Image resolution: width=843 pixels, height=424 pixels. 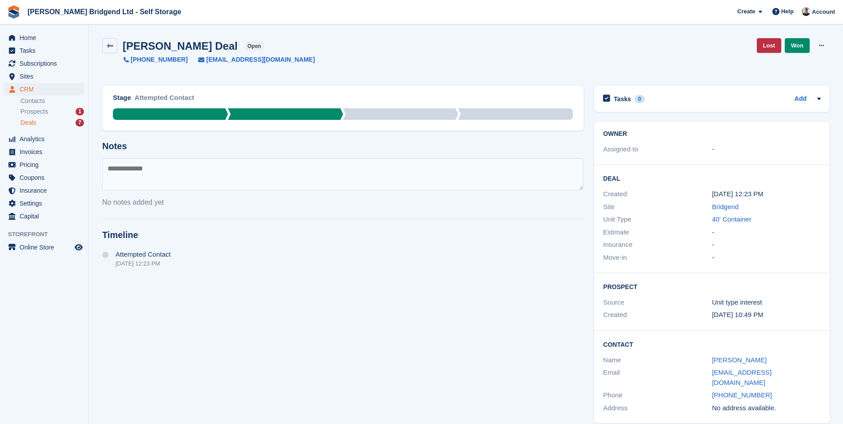 What do you see at coordinates (712, 134) in the screenshot?
I see `h2: Owner` at bounding box center [712, 134].